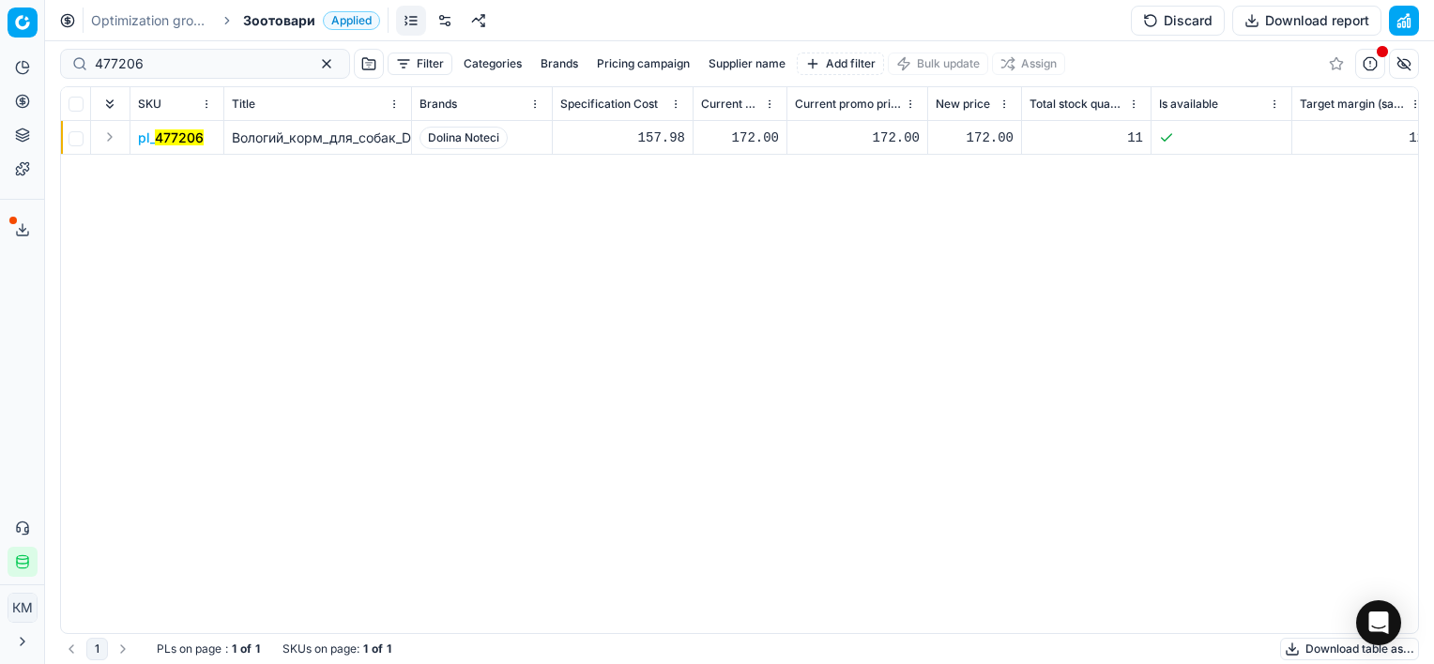 This screenshot has height=664, width=1434. Describe the element at coordinates (149, 104) in the screenshot. I see `span: SKU` at that location.